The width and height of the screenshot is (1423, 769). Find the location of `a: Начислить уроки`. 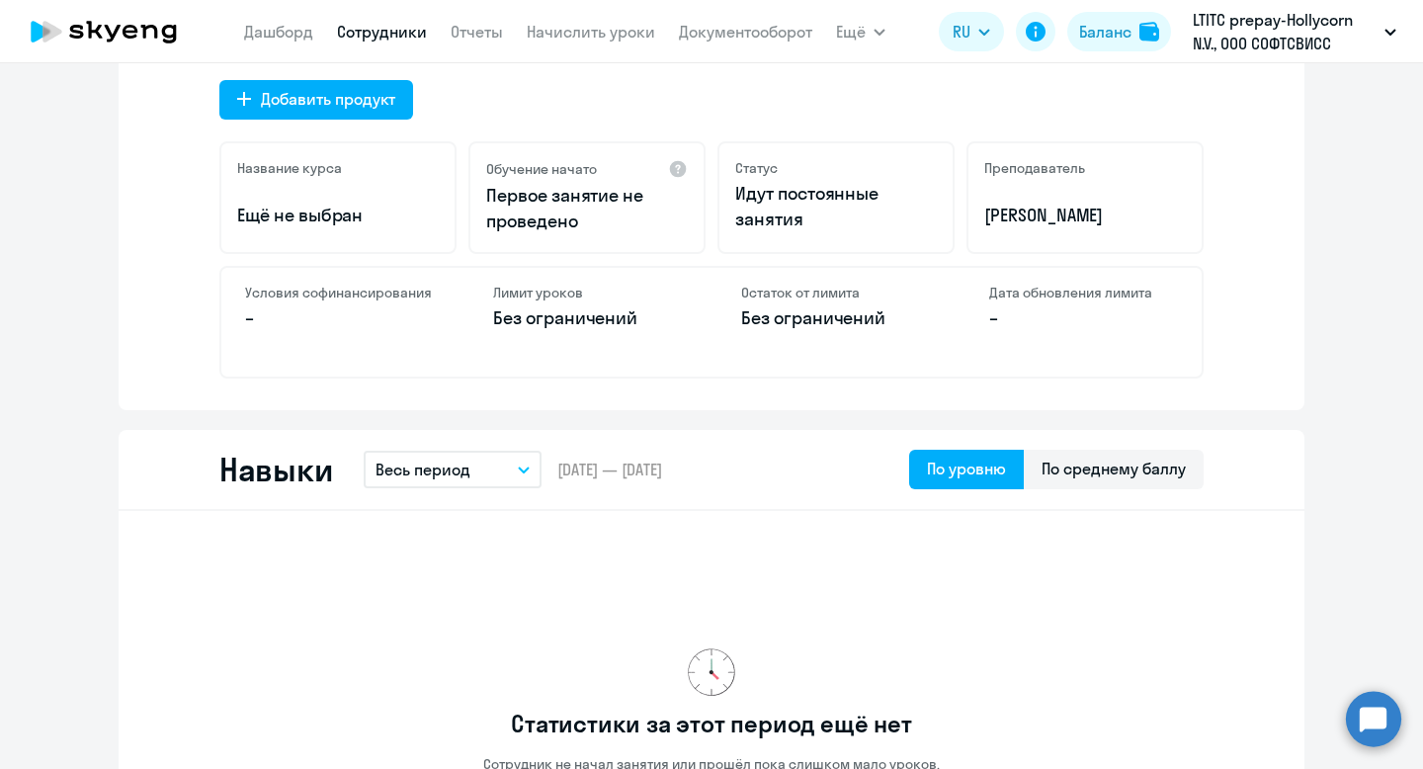

a: Начислить уроки is located at coordinates (591, 32).